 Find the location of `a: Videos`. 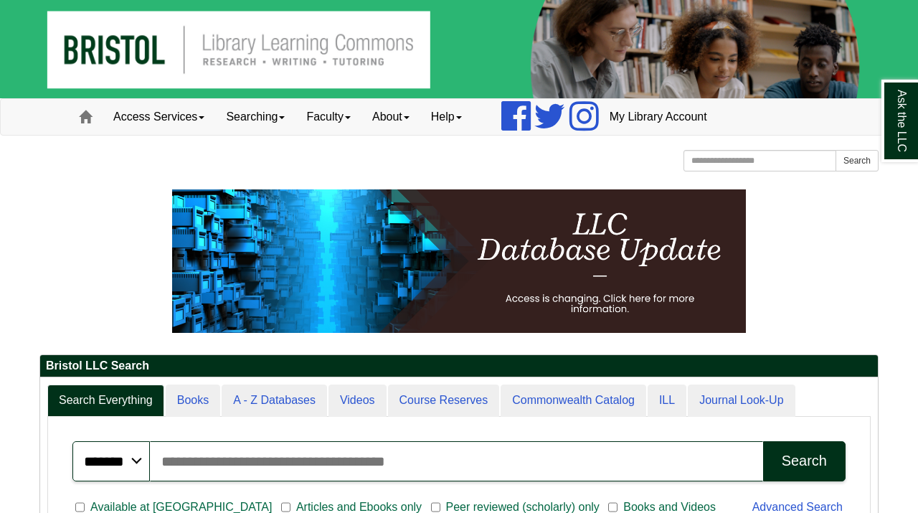

a: Videos is located at coordinates (357, 400).